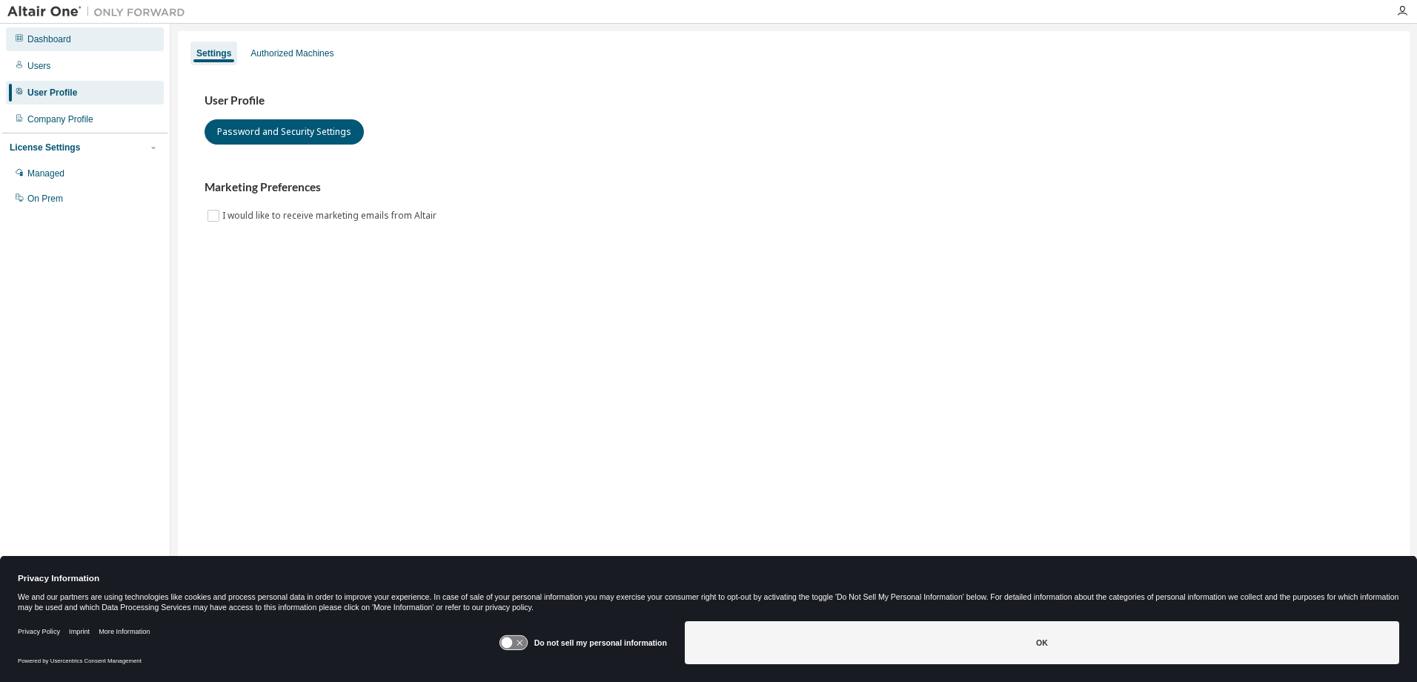 The width and height of the screenshot is (1417, 682). What do you see at coordinates (44, 147) in the screenshot?
I see `div: License Settings` at bounding box center [44, 147].